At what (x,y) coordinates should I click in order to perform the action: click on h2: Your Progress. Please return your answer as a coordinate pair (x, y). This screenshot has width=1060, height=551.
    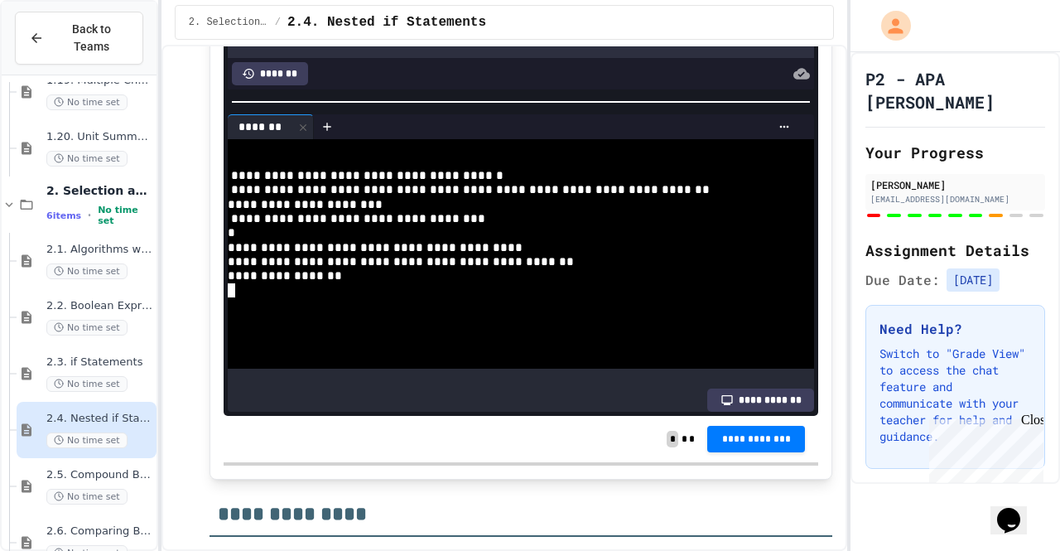
    Looking at the image, I should click on (955, 152).